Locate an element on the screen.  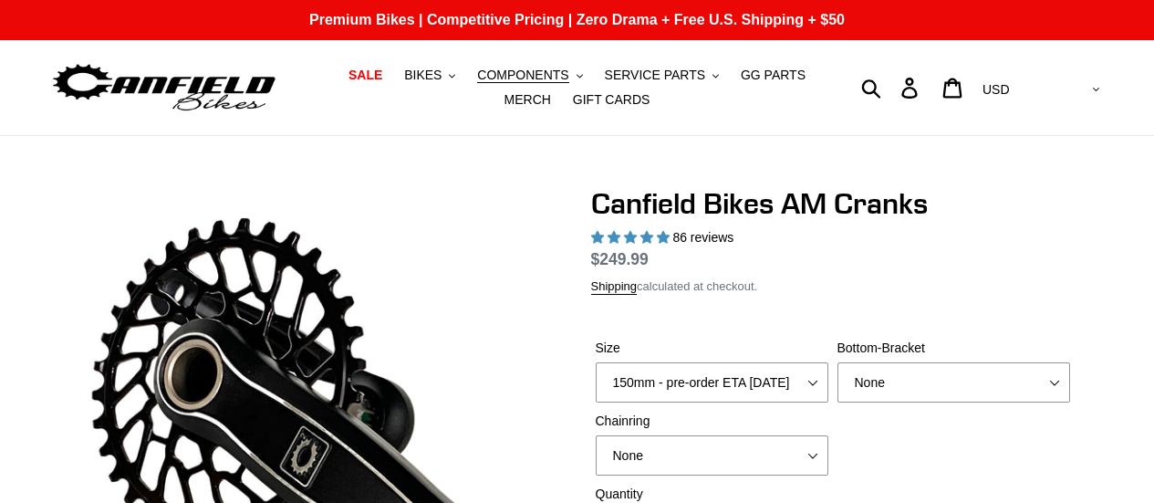
img: Canfield Bikes is located at coordinates (164, 88).